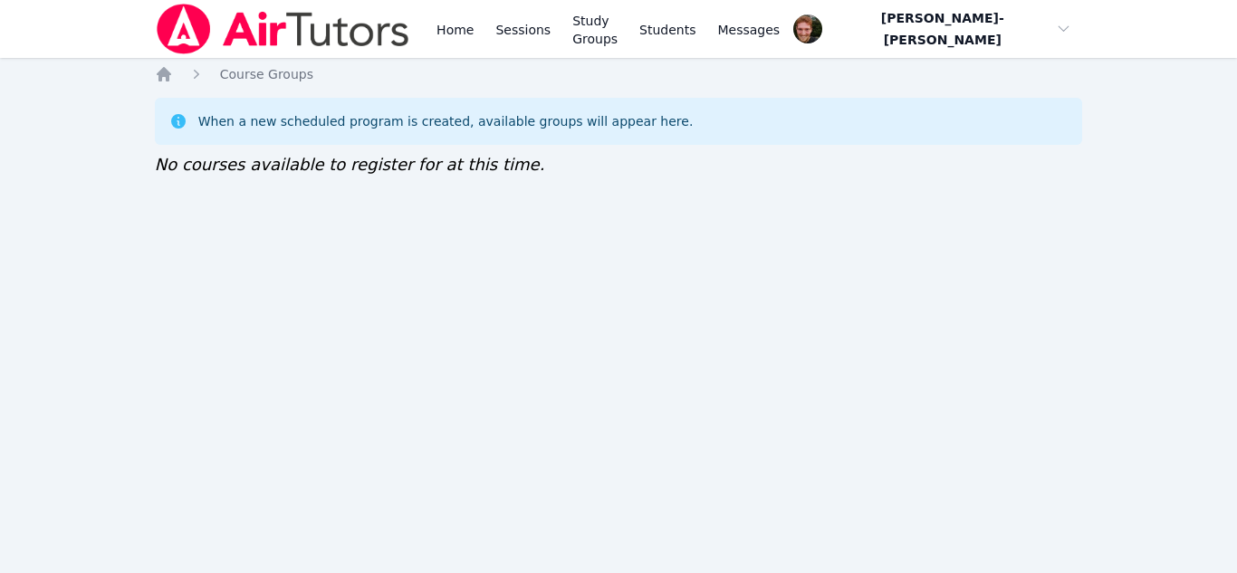 This screenshot has width=1237, height=573. I want to click on a: Course Groups, so click(266, 74).